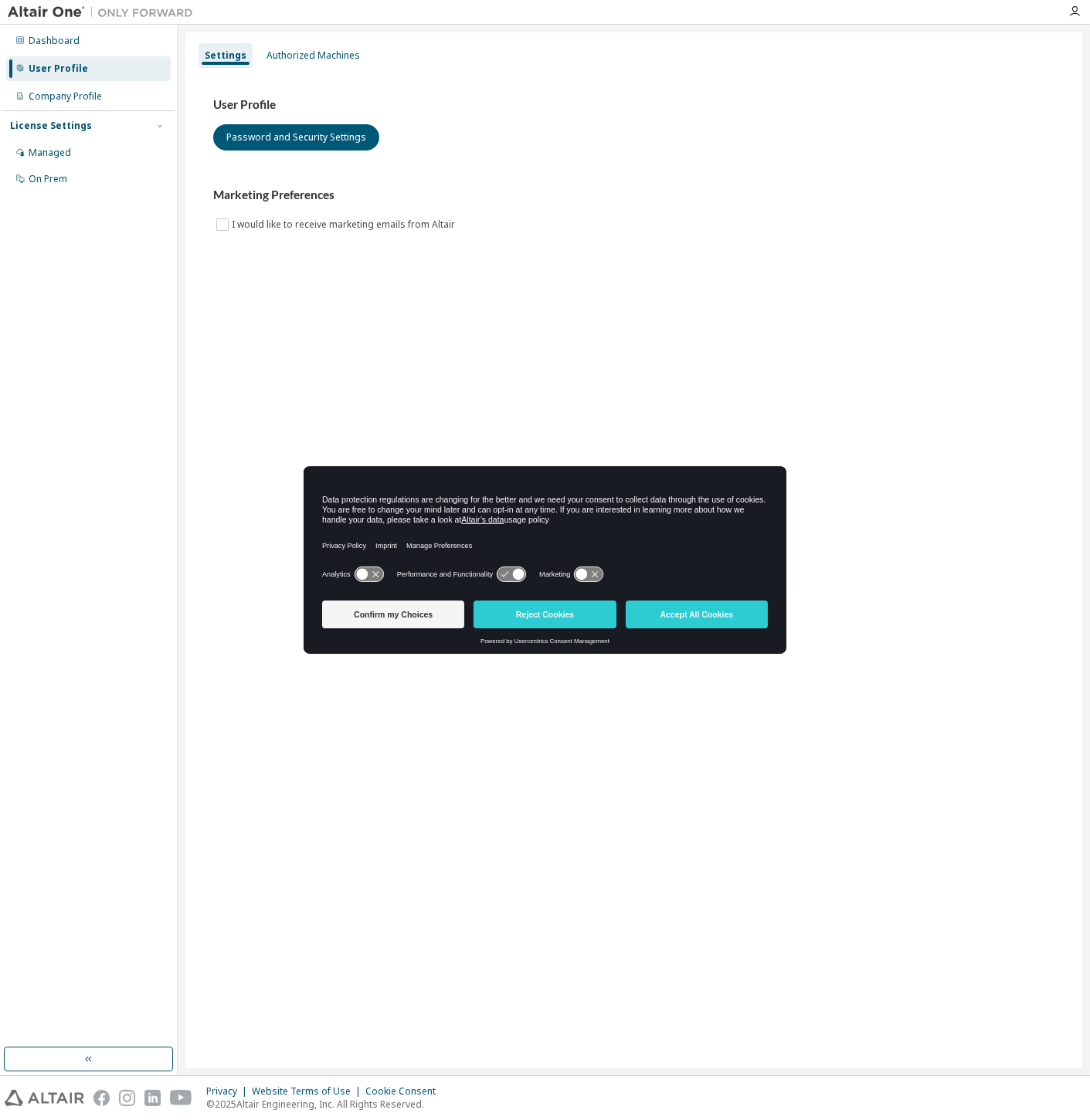  I want to click on div: Privacy, so click(228, 1092).